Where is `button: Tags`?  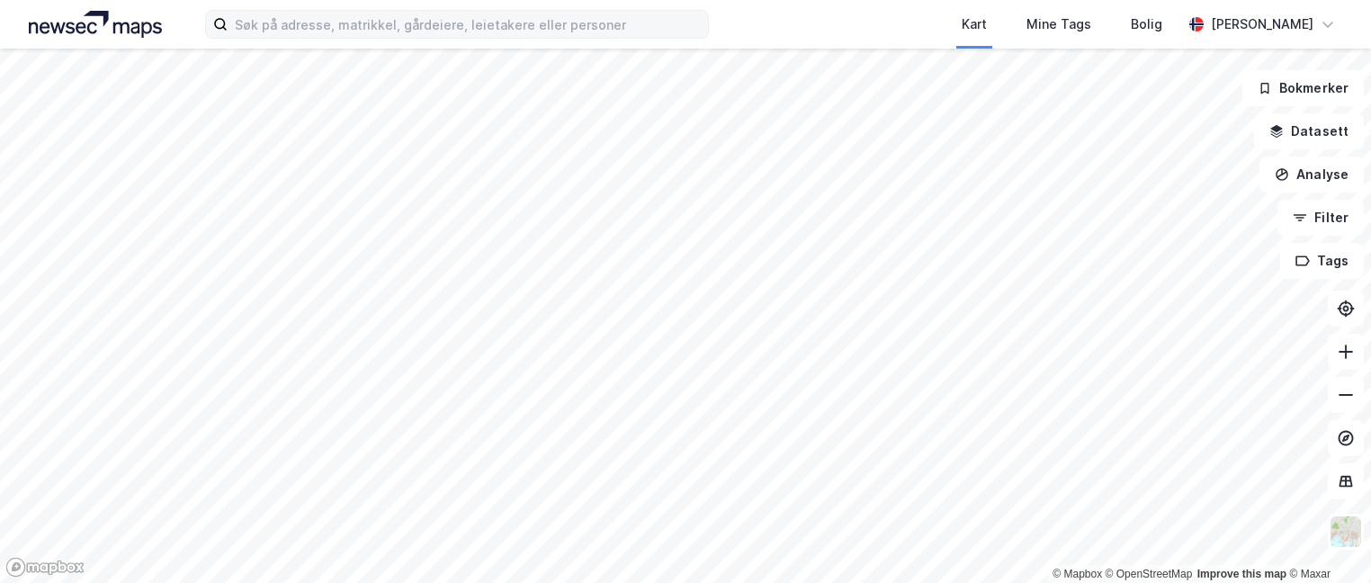
button: Tags is located at coordinates (1321, 261).